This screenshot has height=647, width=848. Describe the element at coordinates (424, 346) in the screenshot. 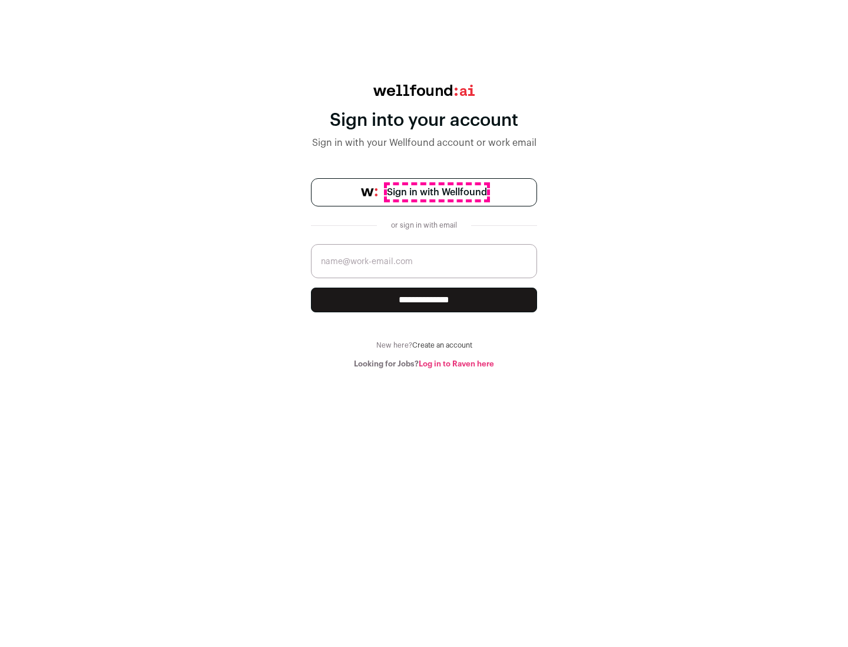

I see `div: New here?` at that location.